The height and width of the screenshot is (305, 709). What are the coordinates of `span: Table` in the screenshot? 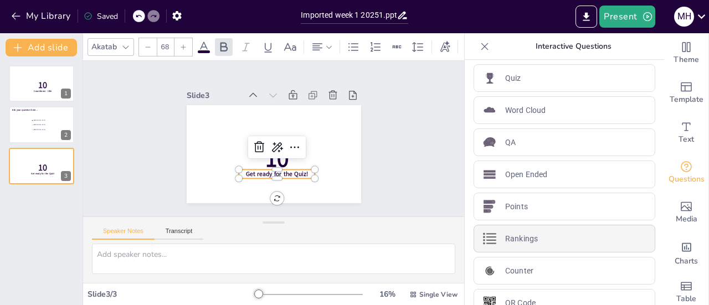 It's located at (686, 299).